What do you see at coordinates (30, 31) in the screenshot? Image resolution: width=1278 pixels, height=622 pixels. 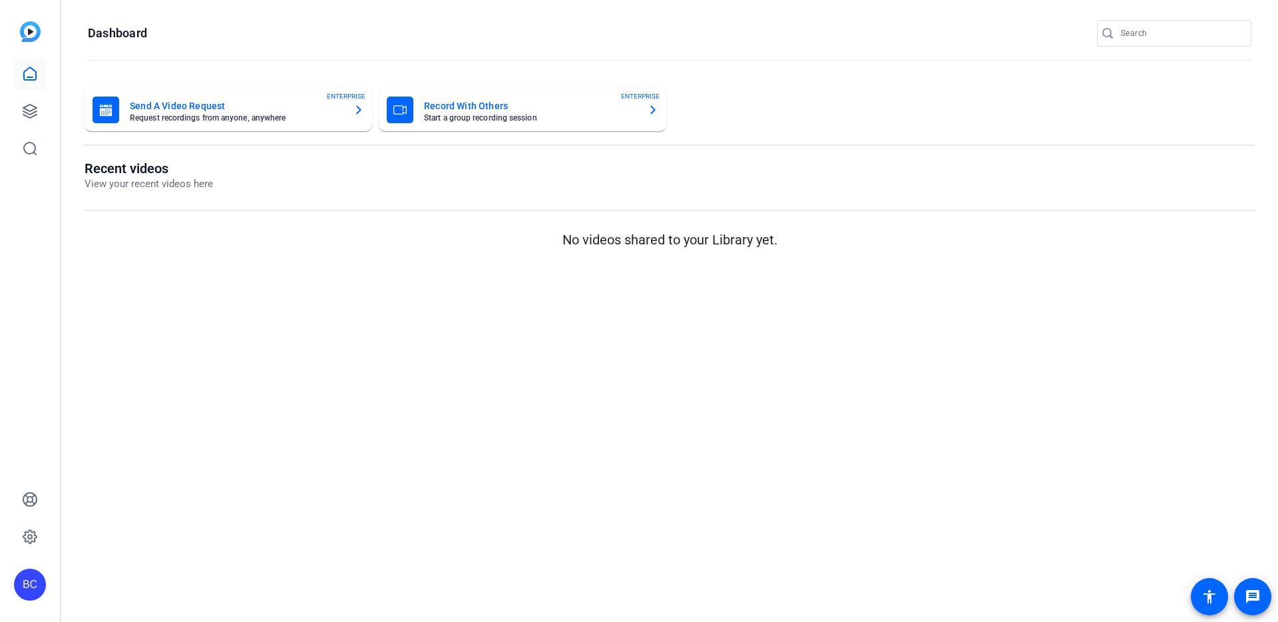 I see `img: blue-gradient.svg` at bounding box center [30, 31].